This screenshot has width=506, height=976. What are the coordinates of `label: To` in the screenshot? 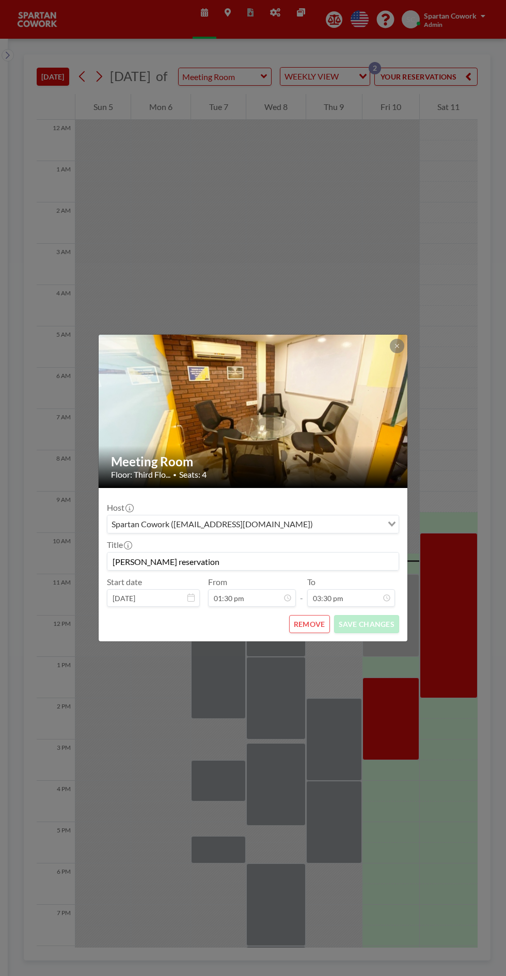 It's located at (311, 582).